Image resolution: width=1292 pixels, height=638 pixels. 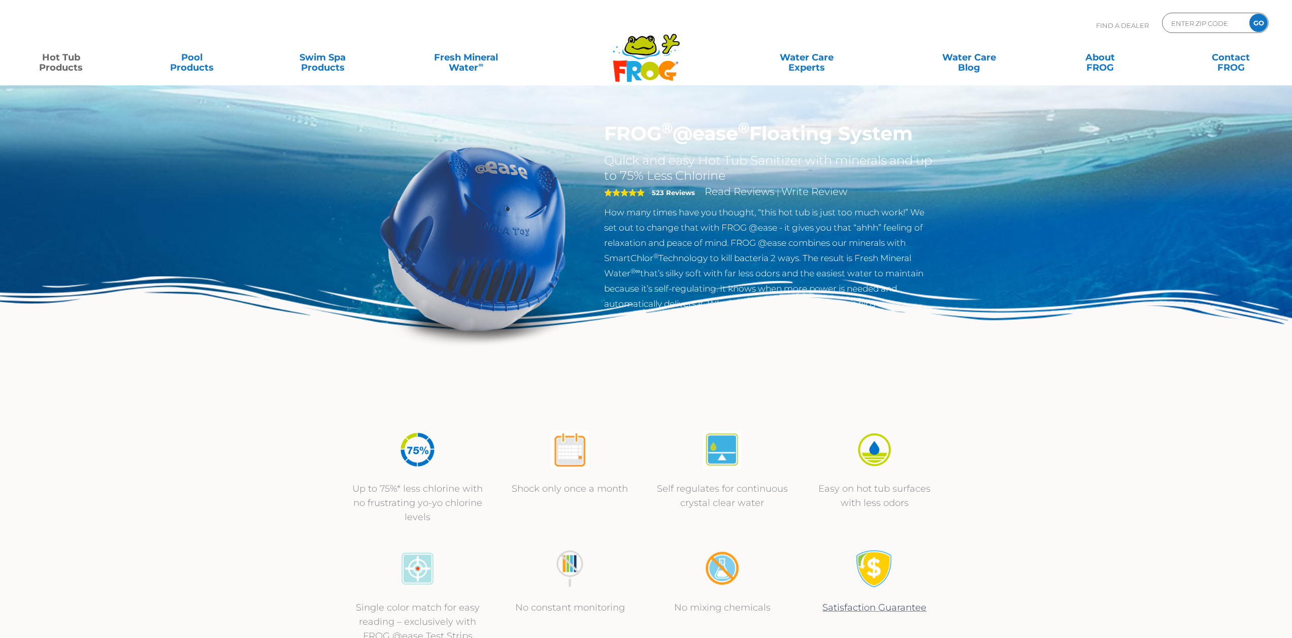 I want to click on img: Satisfaction Guarantee Icon, so click(x=874, y=568).